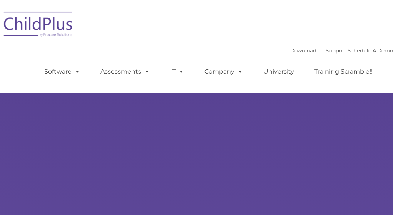 This screenshot has width=393, height=215. Describe the element at coordinates (279, 72) in the screenshot. I see `a: University` at that location.